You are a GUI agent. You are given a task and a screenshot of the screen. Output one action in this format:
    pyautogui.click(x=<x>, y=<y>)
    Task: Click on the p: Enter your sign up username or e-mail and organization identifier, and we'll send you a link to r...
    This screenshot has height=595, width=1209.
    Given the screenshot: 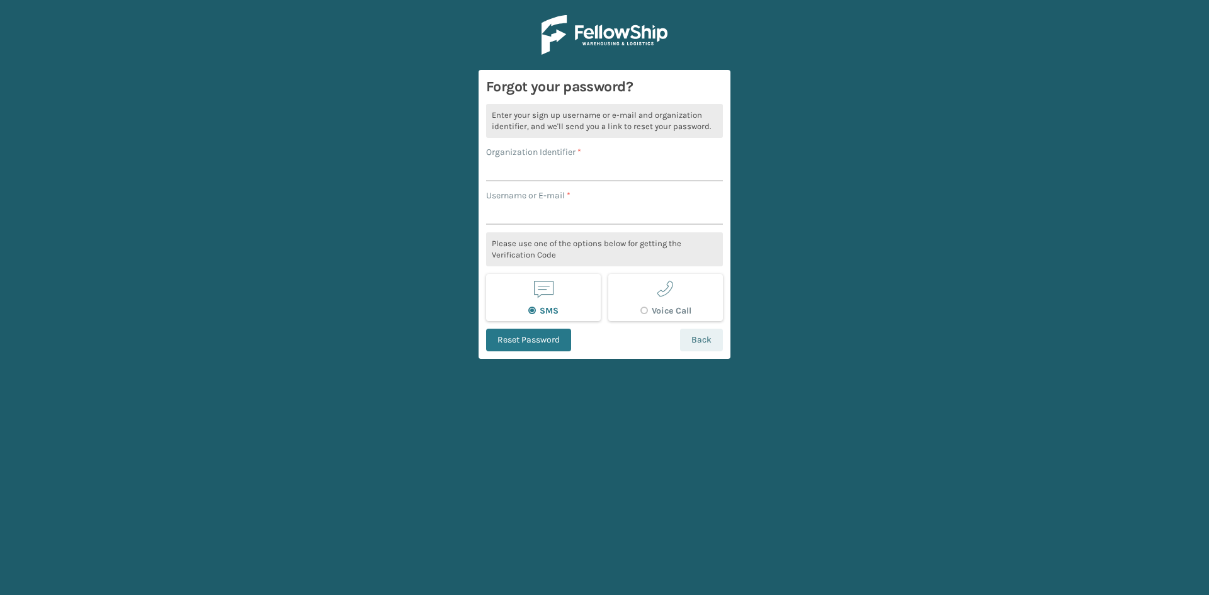 What is the action you would take?
    pyautogui.click(x=604, y=121)
    